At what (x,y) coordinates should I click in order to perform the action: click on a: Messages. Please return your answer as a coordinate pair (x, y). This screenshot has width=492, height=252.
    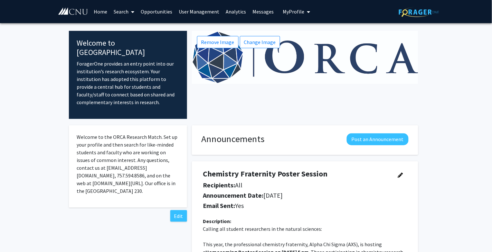
    Looking at the image, I should click on (263, 12).